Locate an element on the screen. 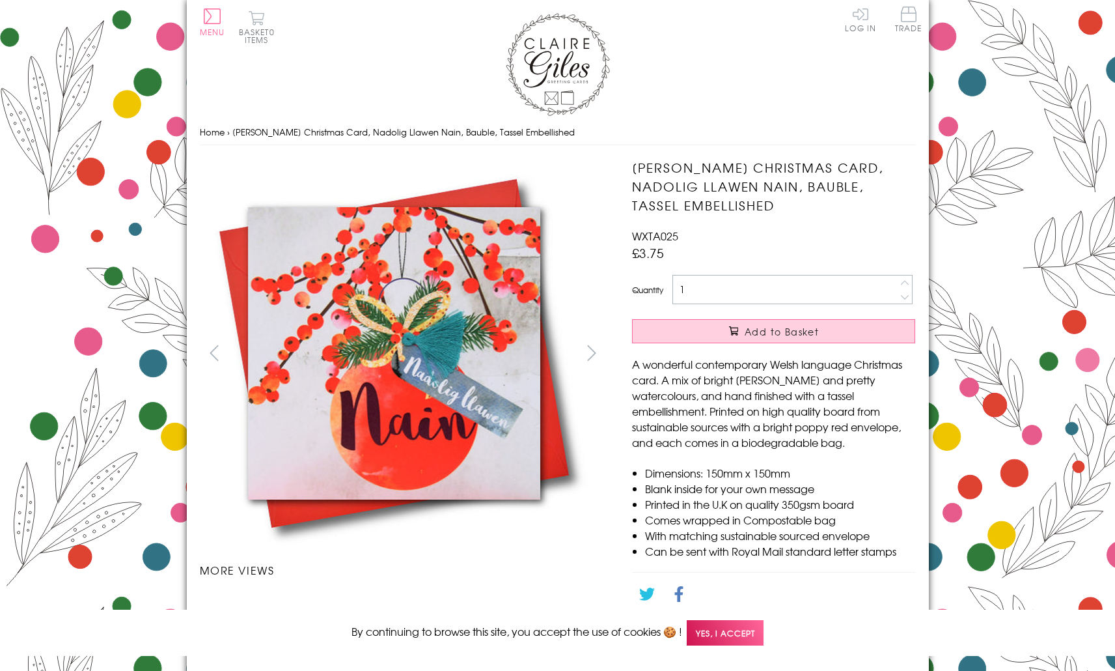 The width and height of the screenshot is (1115, 671). li: Comes wrapped in Compostable bag is located at coordinates (780, 519).